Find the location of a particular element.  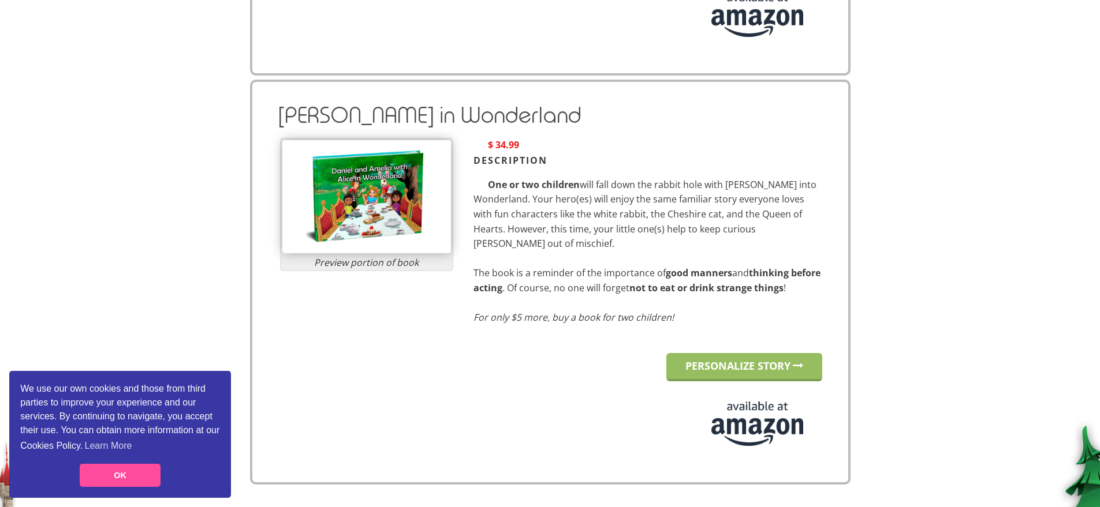

b: thinking before acting is located at coordinates (647, 281).